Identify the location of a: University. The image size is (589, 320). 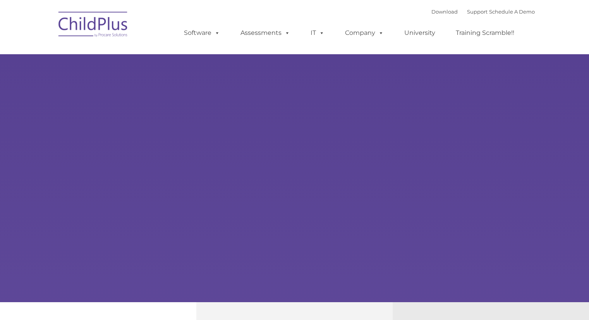
(420, 33).